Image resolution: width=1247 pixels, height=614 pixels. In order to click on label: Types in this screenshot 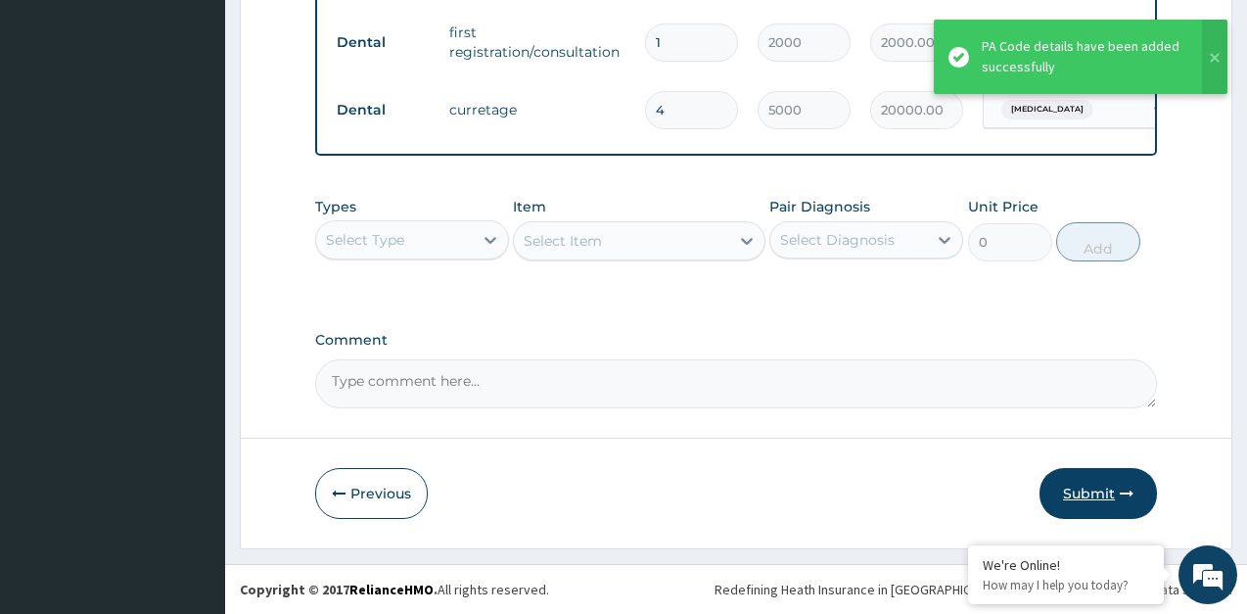, I will do `click(336, 206)`.